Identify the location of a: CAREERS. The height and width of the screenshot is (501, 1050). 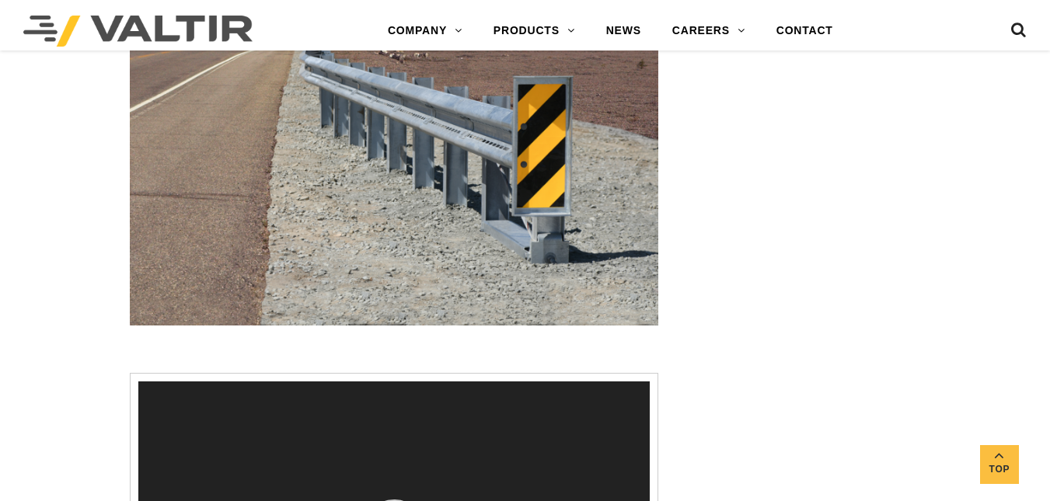
(709, 31).